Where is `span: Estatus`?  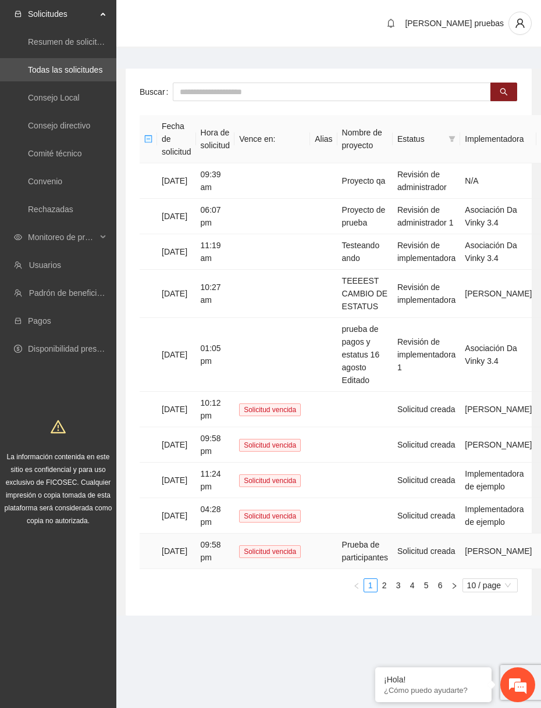 span: Estatus is located at coordinates (420, 139).